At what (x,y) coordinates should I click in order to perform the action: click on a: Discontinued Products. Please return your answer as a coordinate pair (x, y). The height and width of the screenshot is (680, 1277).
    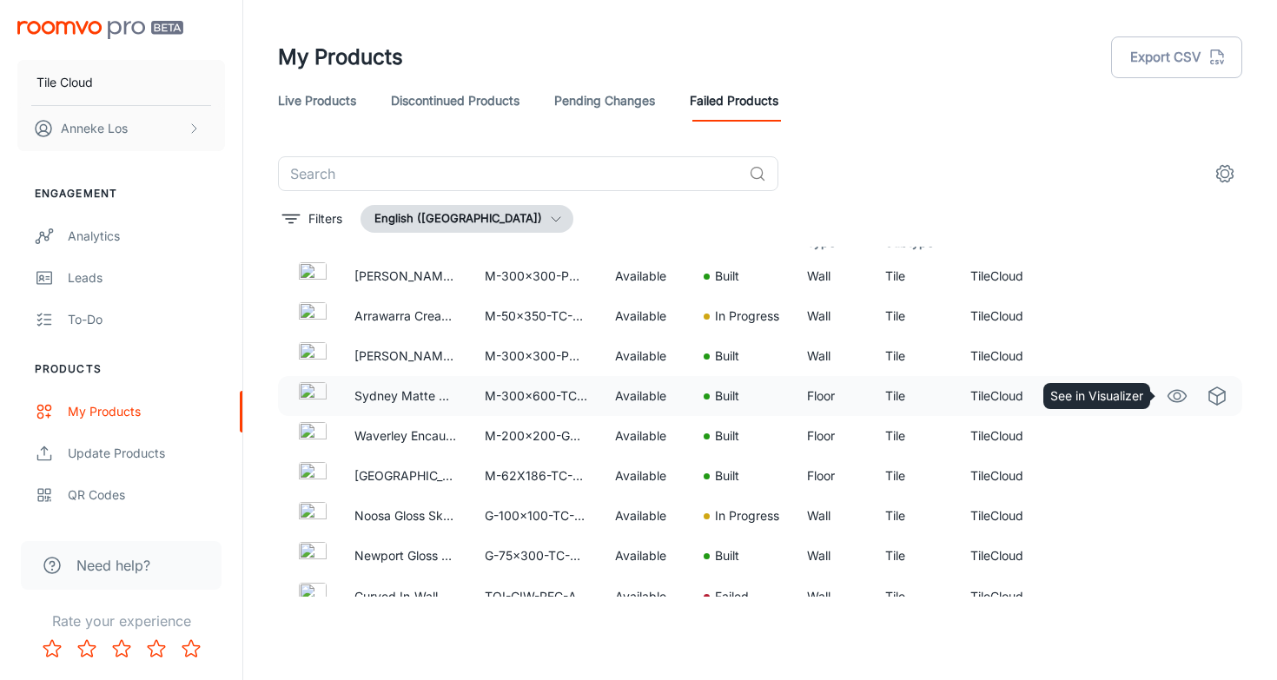
    Looking at the image, I should click on (455, 101).